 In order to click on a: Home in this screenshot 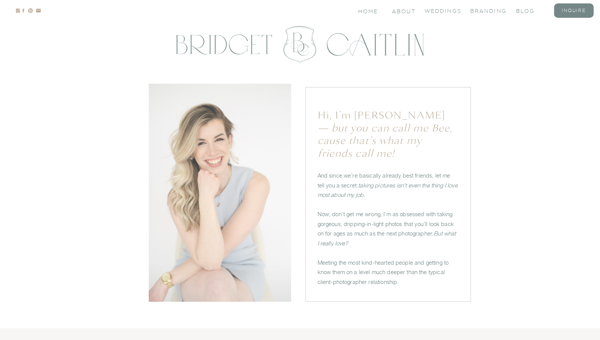, I will do `click(369, 11)`.